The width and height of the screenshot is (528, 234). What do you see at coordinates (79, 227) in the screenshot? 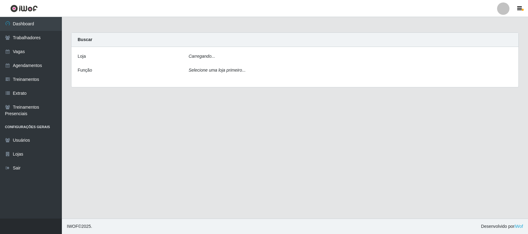
I see `span: © 2025 .` at bounding box center [79, 227].